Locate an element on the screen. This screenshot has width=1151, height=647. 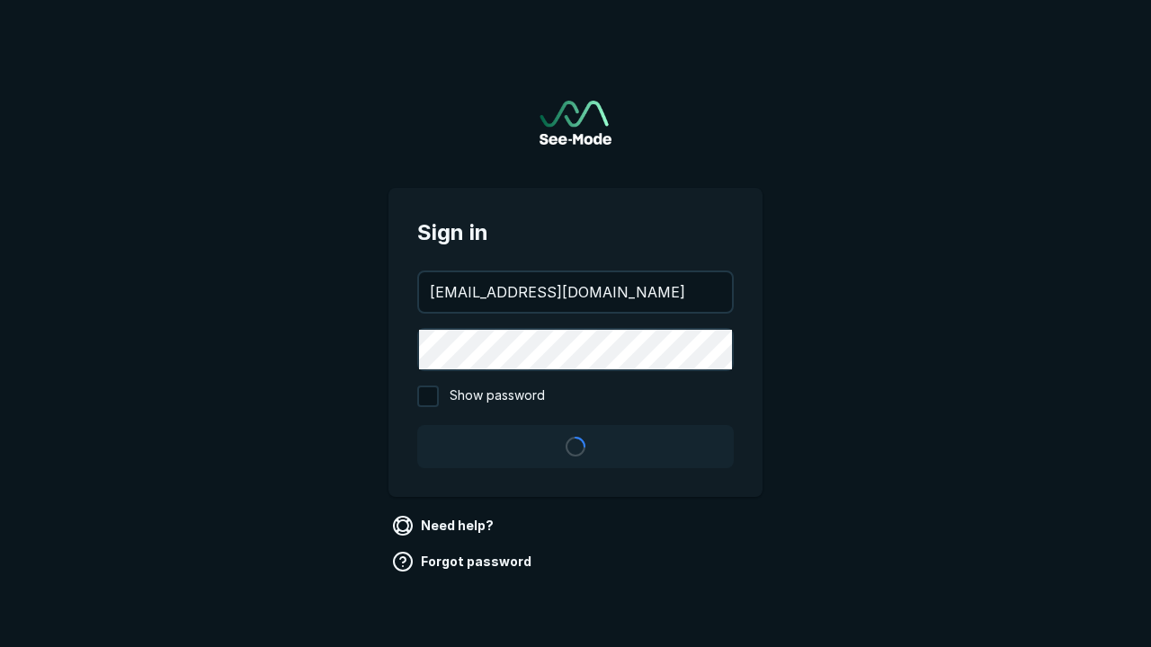
a: Forgot password is located at coordinates (463, 562).